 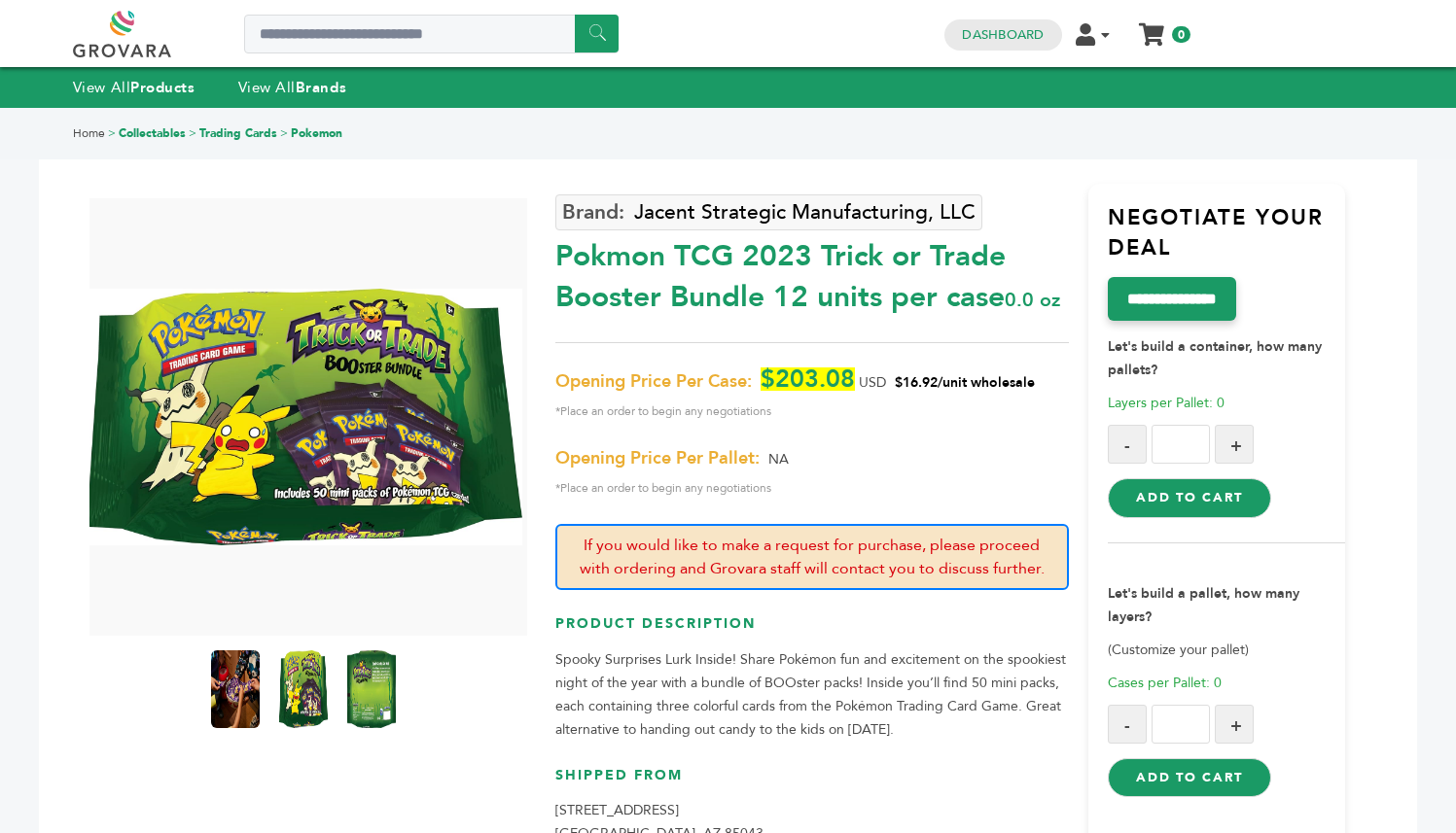 I want to click on p: If you would like to make a request for purchase, please proceed with ordering and Grovara staff ..., so click(x=813, y=557).